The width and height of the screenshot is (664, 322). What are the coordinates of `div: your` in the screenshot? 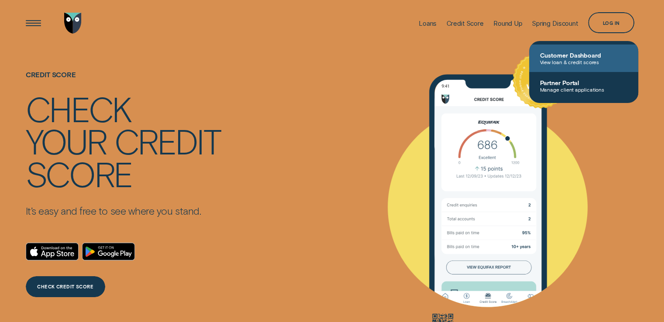 It's located at (66, 140).